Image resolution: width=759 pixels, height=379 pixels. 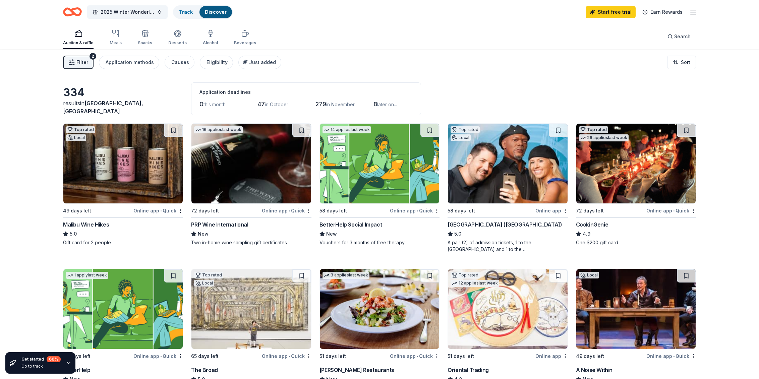 I want to click on div: Oriental Trading, so click(x=468, y=370).